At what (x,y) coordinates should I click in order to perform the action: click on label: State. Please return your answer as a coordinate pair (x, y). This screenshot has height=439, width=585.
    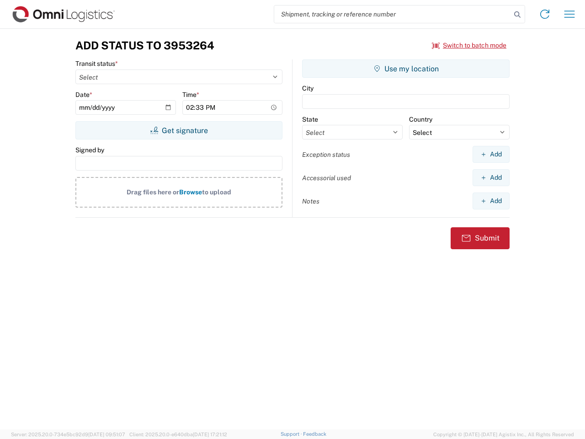
    Looking at the image, I should click on (310, 119).